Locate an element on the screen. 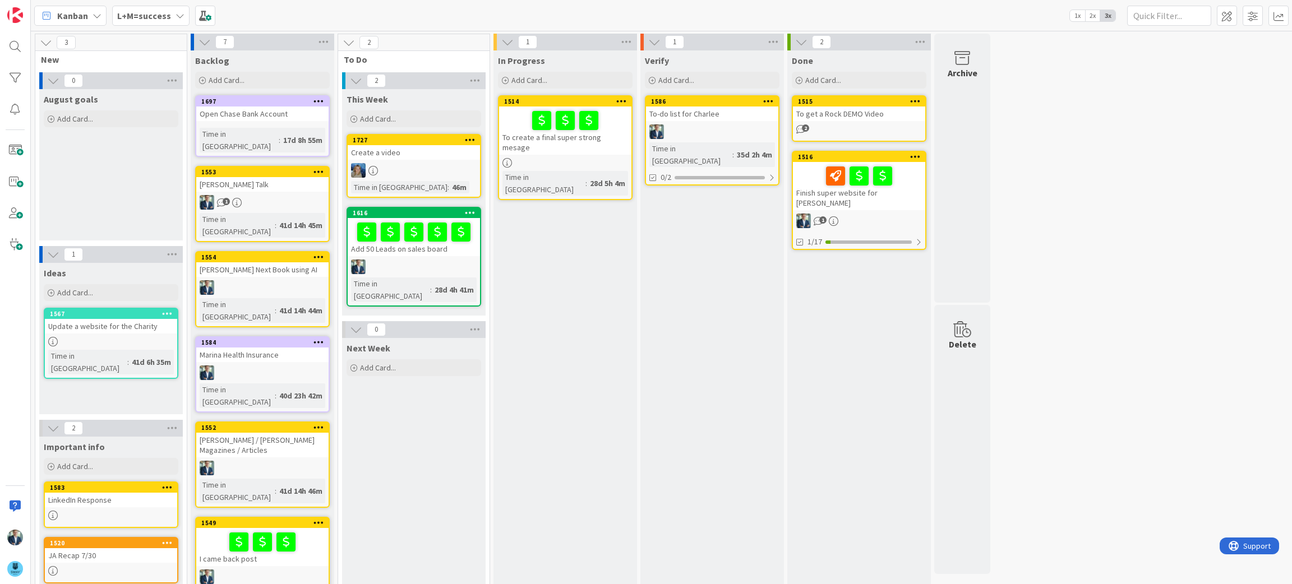 The image size is (1292, 584). span: Verify is located at coordinates (657, 61).